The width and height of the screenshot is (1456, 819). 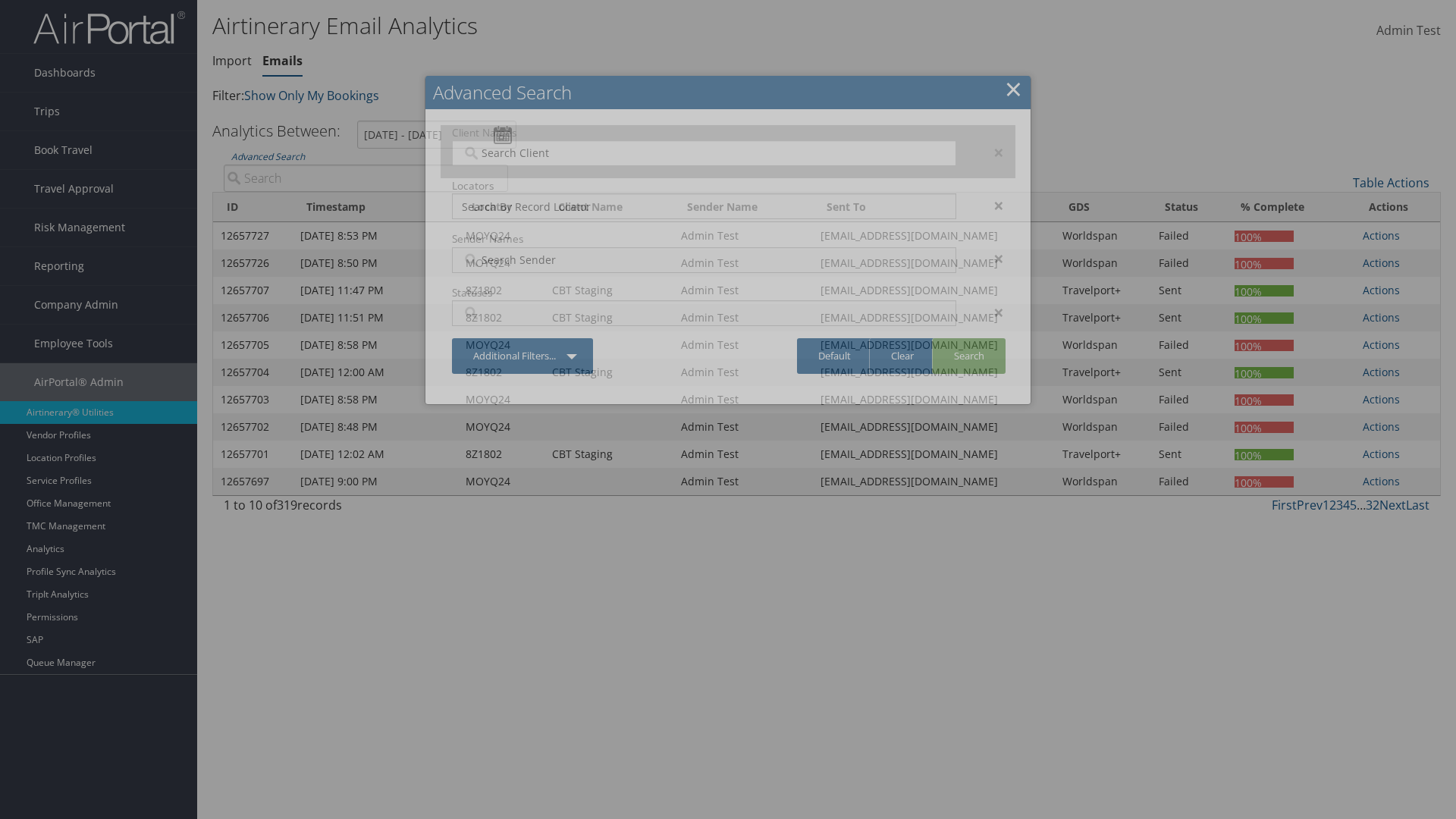 I want to click on input: Search Sender, so click(x=704, y=261).